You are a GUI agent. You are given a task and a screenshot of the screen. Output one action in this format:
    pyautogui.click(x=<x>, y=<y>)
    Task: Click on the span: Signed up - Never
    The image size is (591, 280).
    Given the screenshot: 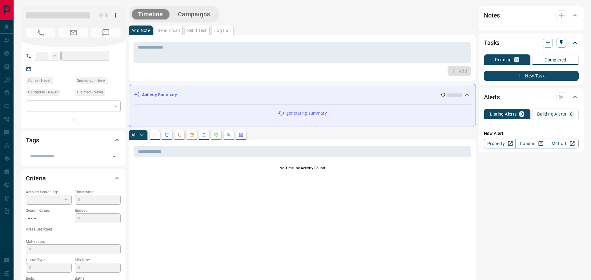 What is the action you would take?
    pyautogui.click(x=91, y=81)
    